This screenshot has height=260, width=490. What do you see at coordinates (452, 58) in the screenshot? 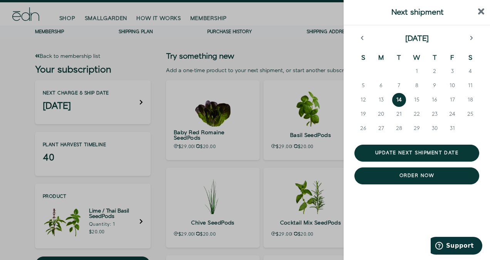
I see `span: F` at bounding box center [452, 58].